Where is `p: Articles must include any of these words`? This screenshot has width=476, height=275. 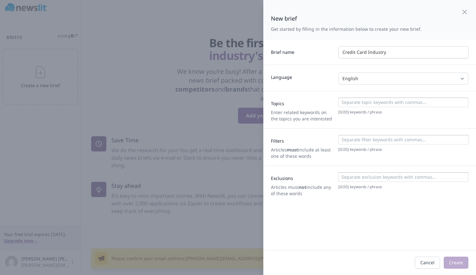
p: Articles must include any of these words is located at coordinates (302, 190).